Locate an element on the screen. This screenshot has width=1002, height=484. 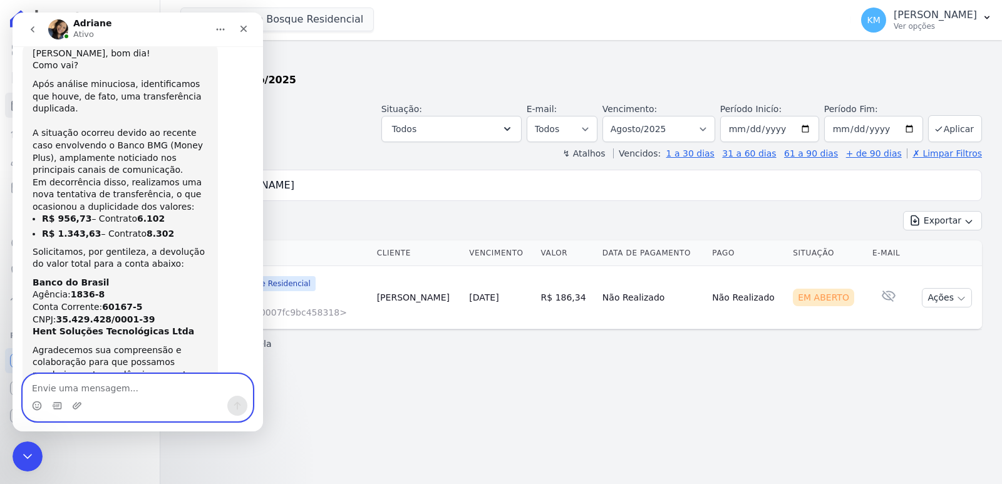
div: Agência: Conta Corrente: CNPJ: is located at coordinates (108, 295).